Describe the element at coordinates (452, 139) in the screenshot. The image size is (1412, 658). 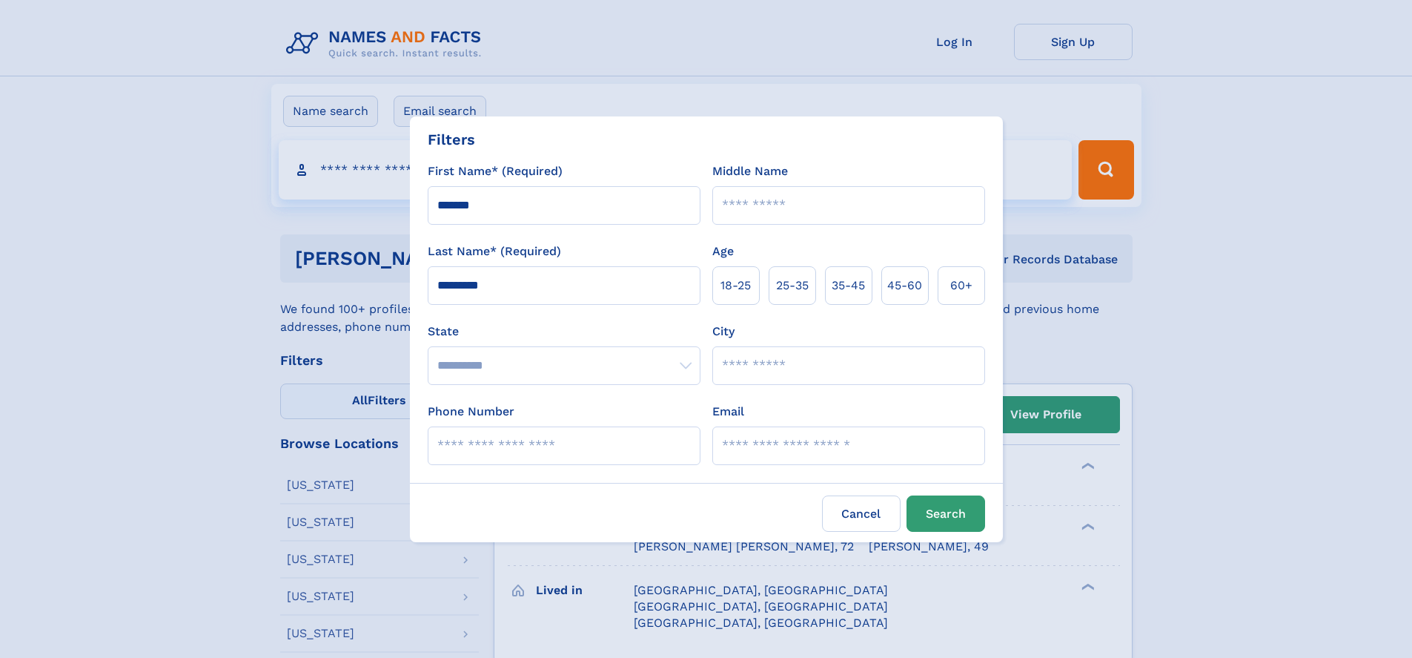
I see `div: Filters` at that location.